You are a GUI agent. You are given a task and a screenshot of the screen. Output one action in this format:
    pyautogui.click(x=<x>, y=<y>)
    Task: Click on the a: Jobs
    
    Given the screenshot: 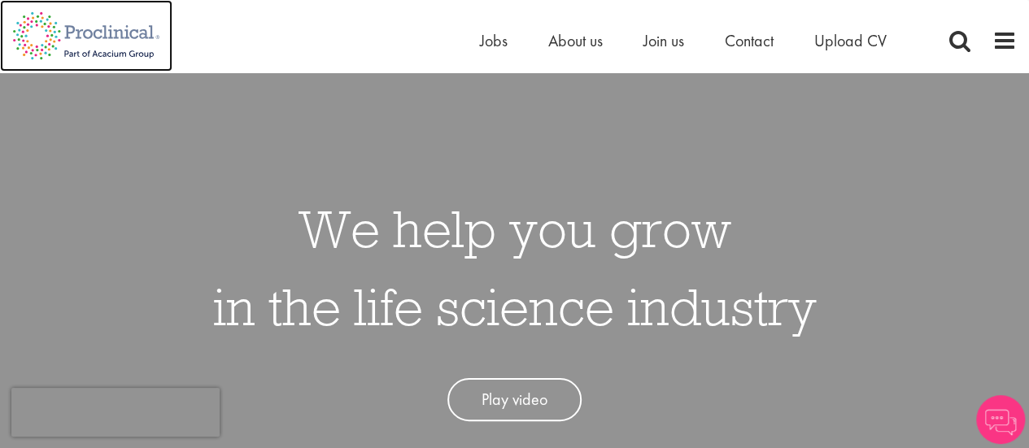 What is the action you would take?
    pyautogui.click(x=494, y=41)
    